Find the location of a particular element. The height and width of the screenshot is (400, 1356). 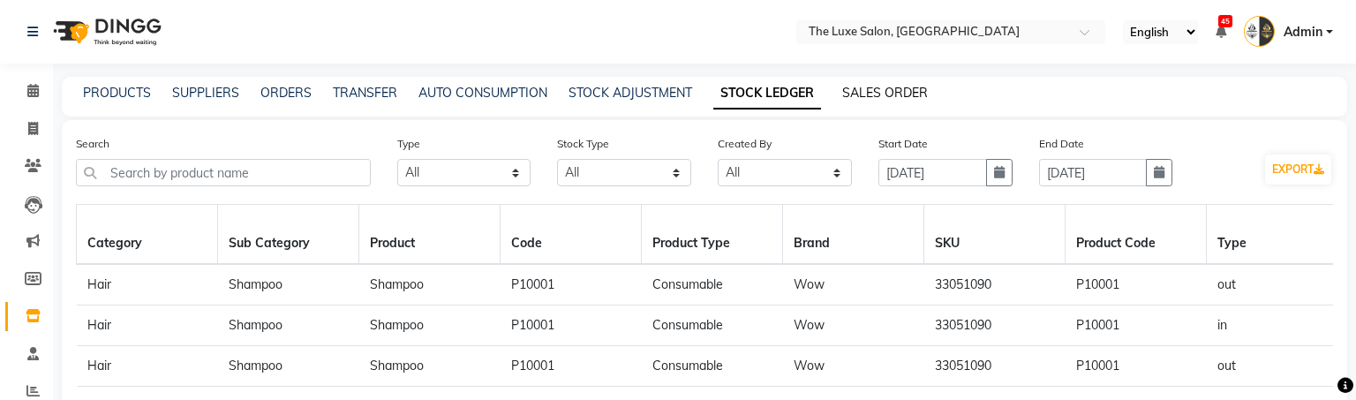

a: PRODUCTS is located at coordinates (117, 93).